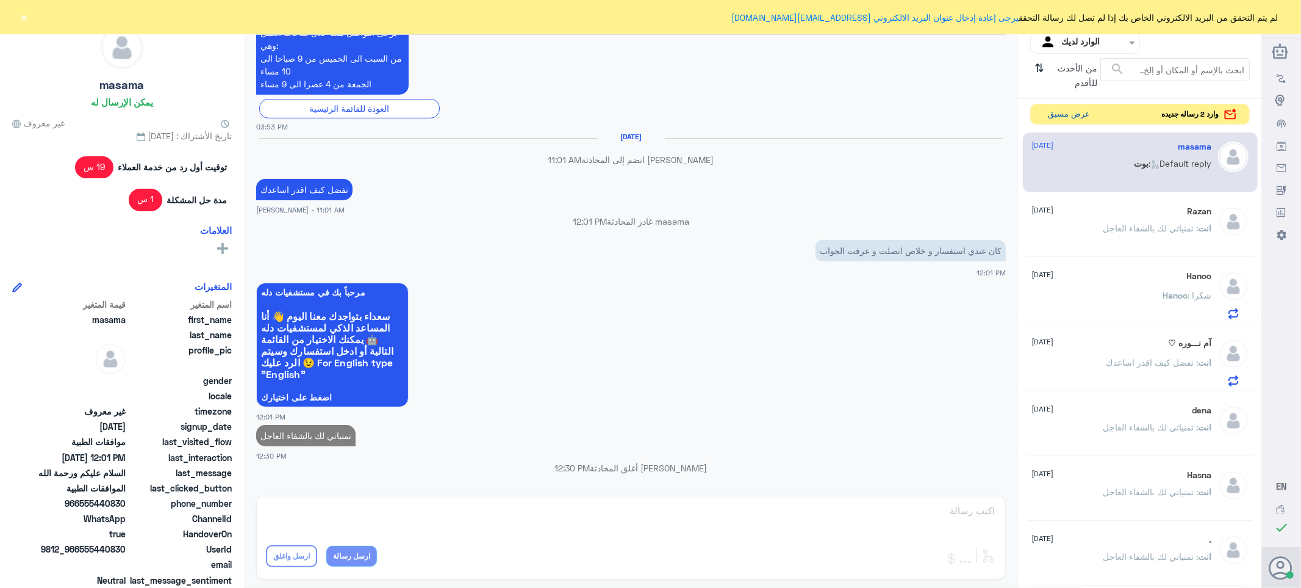 This screenshot has width=1301, height=588. What do you see at coordinates (180, 395) in the screenshot?
I see `span: locale` at bounding box center [180, 395].